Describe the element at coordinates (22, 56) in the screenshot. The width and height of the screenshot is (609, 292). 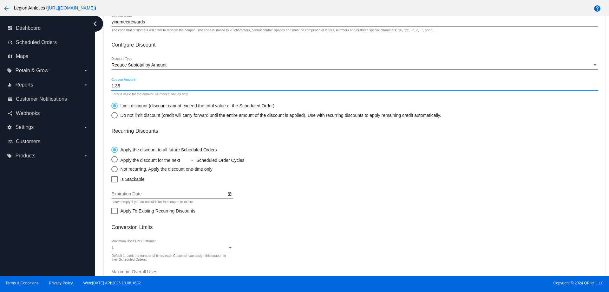
I see `span: Maps` at that location.